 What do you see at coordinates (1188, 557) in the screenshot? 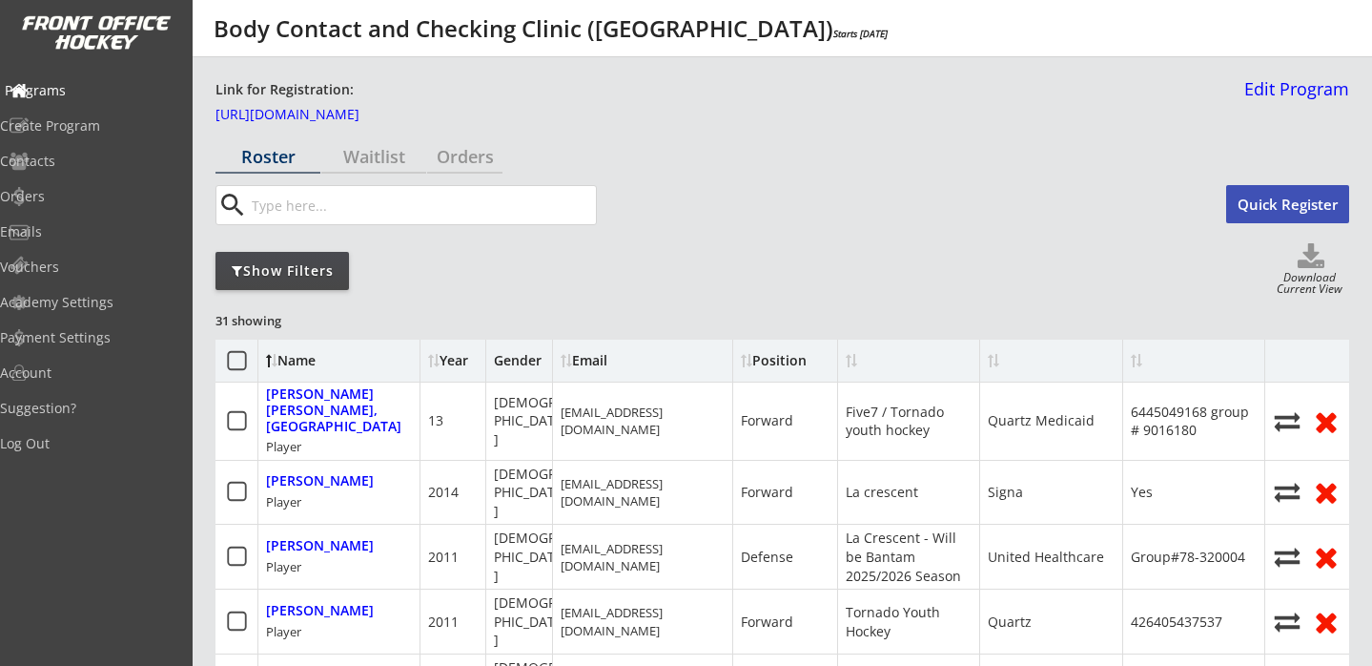
I see `div: Group#78-320004` at bounding box center [1188, 557].